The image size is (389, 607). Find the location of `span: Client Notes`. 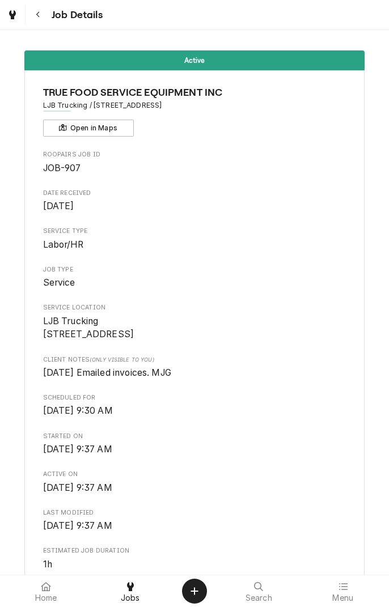

span: Client Notes is located at coordinates (194, 360).